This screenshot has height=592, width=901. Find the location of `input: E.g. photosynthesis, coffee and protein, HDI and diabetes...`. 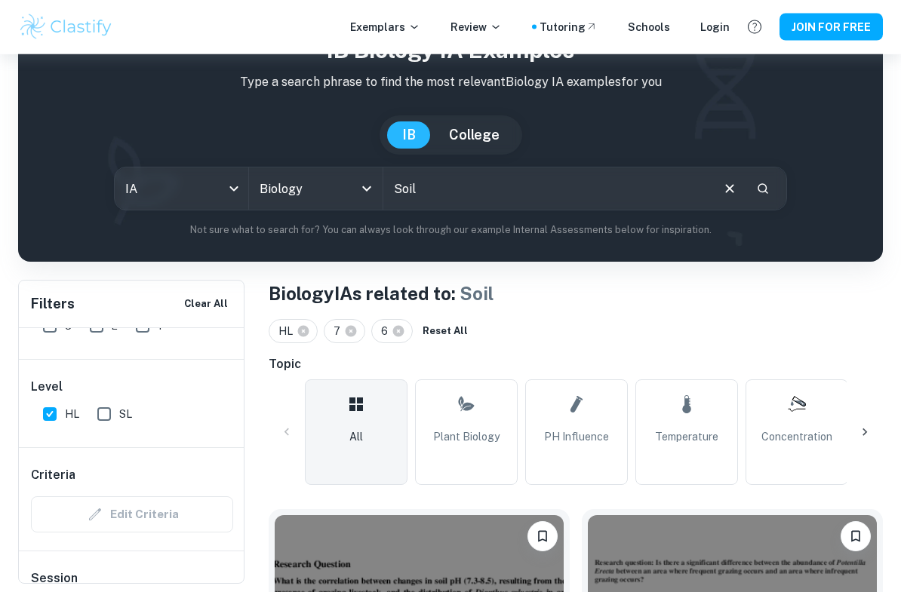

input: E.g. photosynthesis, coffee and protein, HDI and diabetes... is located at coordinates (546, 189).